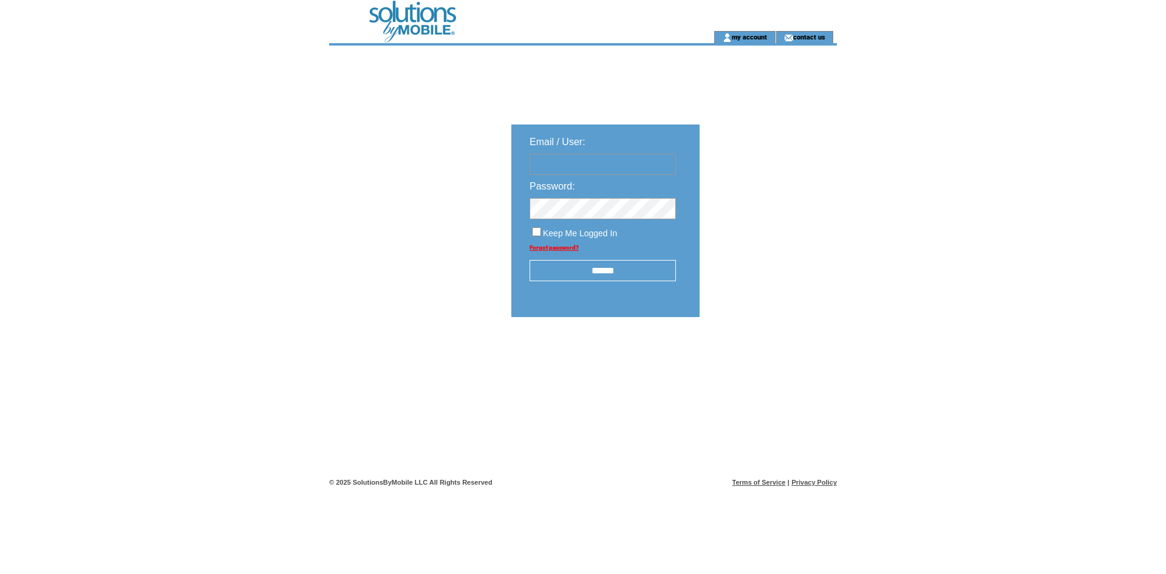  Describe the element at coordinates (788, 38) in the screenshot. I see `img: contact_us_icon.gif;jsessionid=3F917946135AE13104B564AE57B5AB1A` at that location.